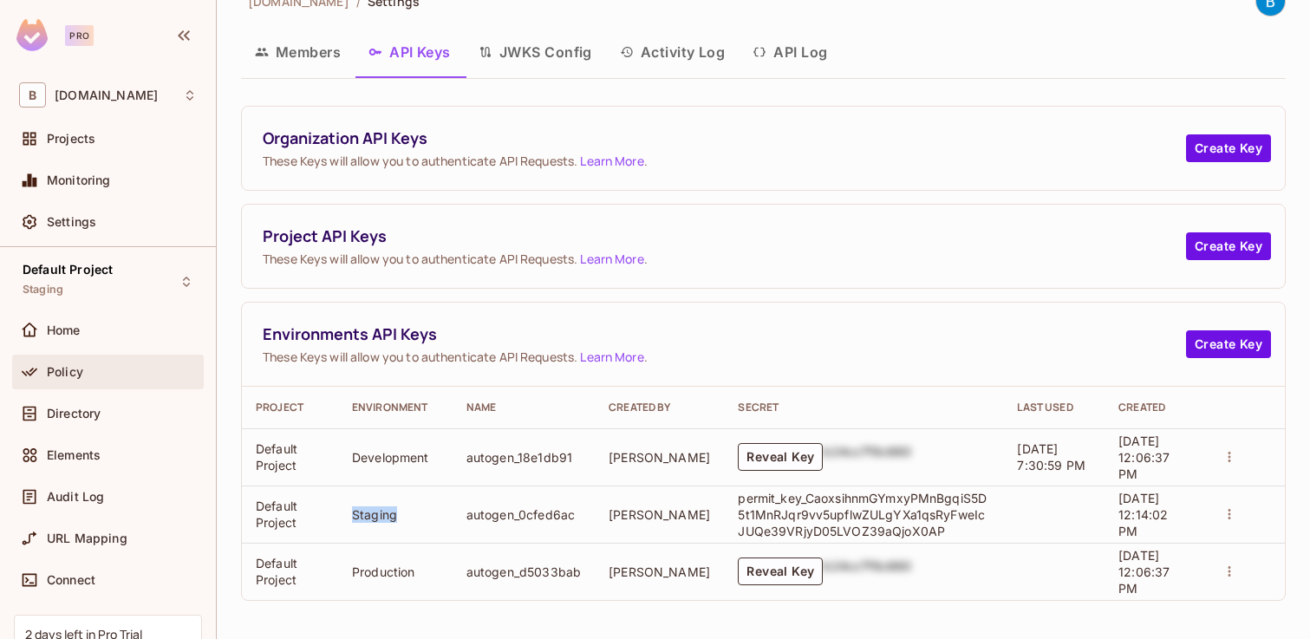 The height and width of the screenshot is (639, 1310). I want to click on span: B, so click(32, 94).